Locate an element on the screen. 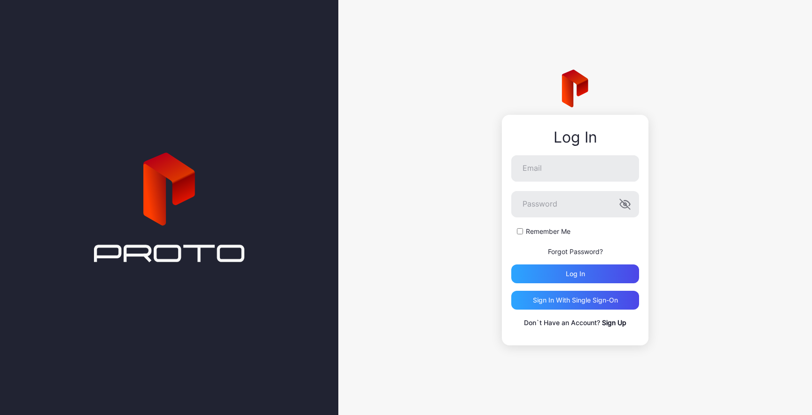 This screenshot has height=415, width=812. p: Don`t Have an Account? is located at coordinates (575, 322).